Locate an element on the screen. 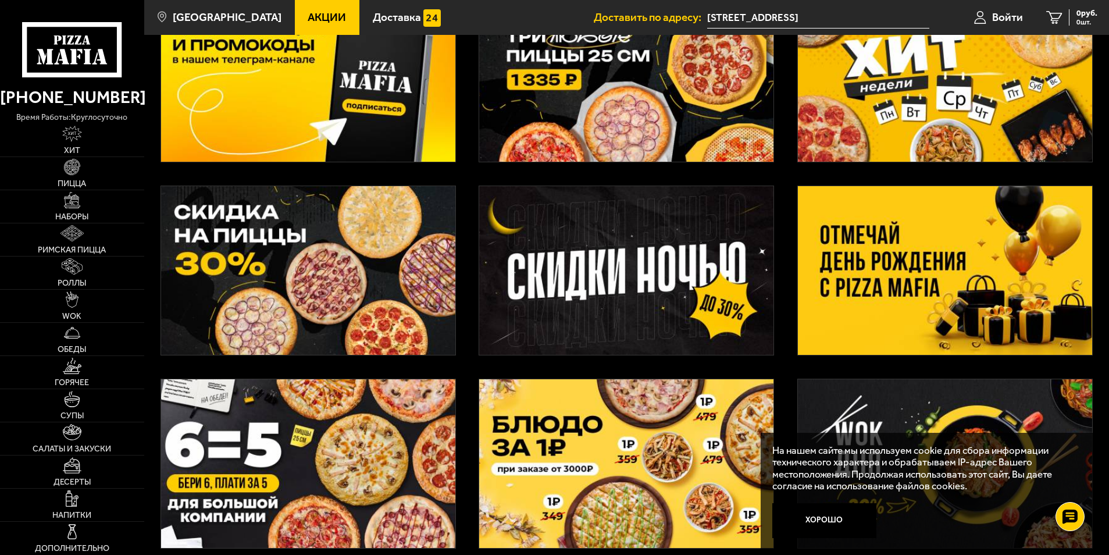 The height and width of the screenshot is (555, 1109). span: Супы is located at coordinates (72, 416).